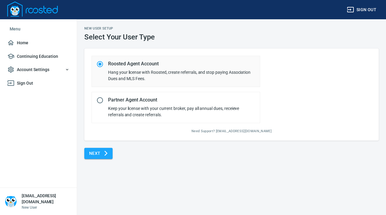  What do you see at coordinates (38, 83) in the screenshot?
I see `a: Sign Out` at bounding box center [38, 83].